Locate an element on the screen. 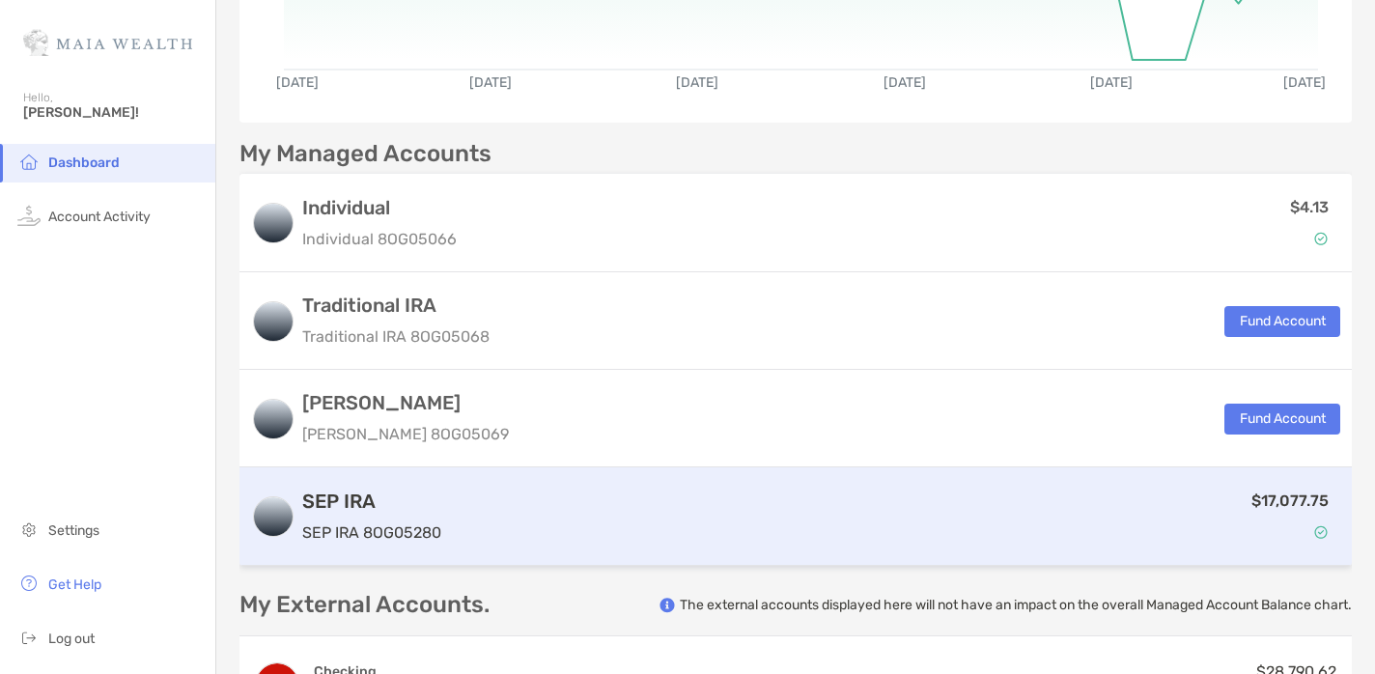 Image resolution: width=1375 pixels, height=674 pixels. span: Log out is located at coordinates (71, 638).